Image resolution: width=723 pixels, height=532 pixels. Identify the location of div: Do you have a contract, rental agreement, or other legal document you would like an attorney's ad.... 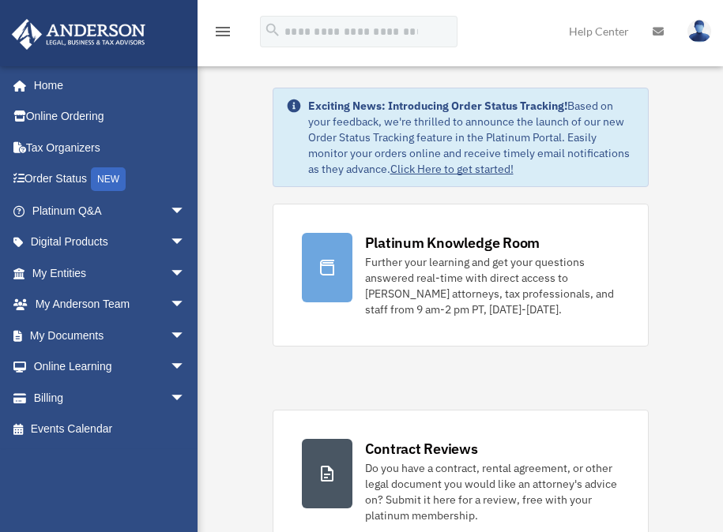
(492, 492).